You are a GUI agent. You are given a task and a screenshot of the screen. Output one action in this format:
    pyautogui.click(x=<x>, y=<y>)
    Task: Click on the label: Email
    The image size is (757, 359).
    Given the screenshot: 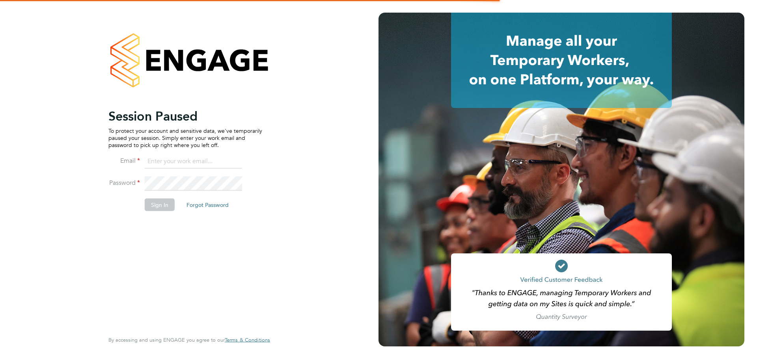 What is the action you would take?
    pyautogui.click(x=124, y=161)
    